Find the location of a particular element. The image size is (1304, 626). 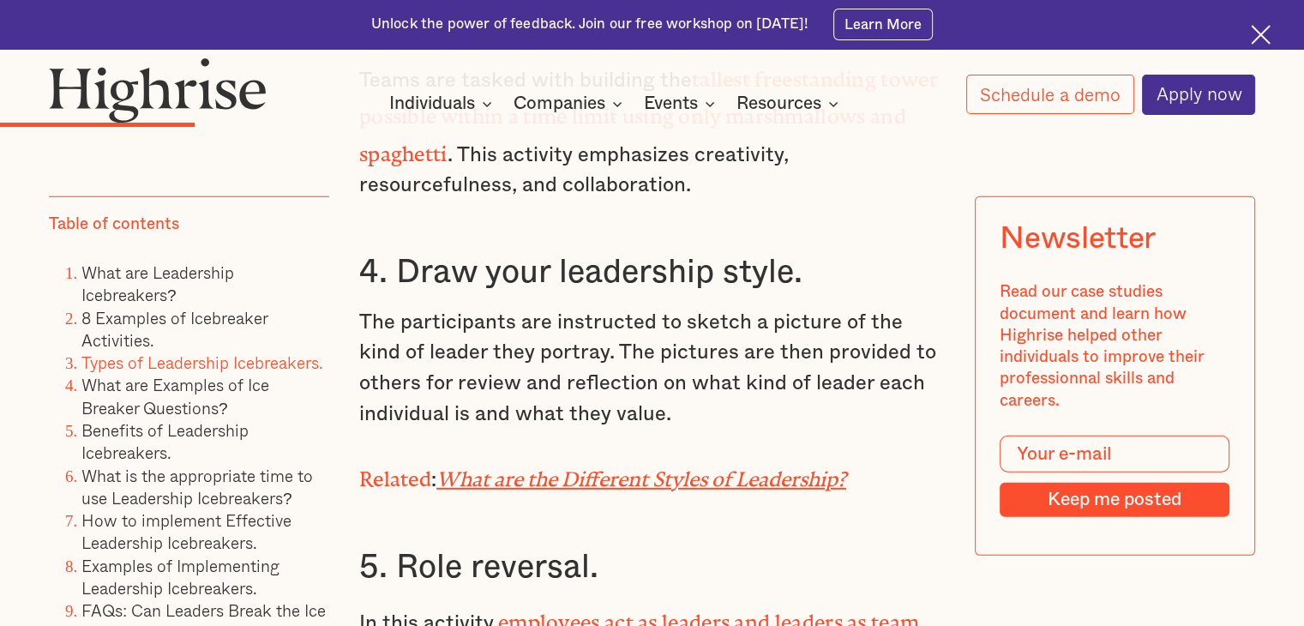

img: Highrise logo is located at coordinates (158, 90).